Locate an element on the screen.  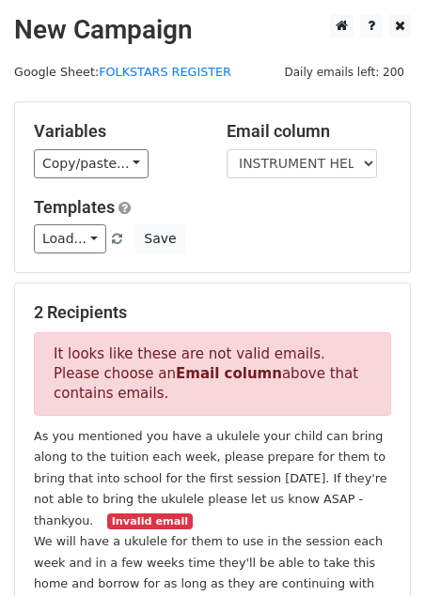
h5: 2 Recipients is located at coordinates (212, 313).